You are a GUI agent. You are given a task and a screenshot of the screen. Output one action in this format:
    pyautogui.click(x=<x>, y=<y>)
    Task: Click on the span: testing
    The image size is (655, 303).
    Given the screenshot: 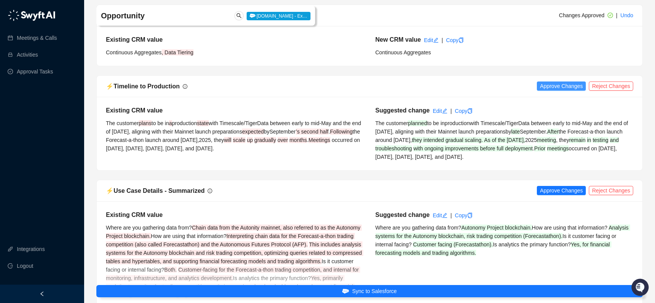 What is the action you would take?
    pyautogui.click(x=601, y=140)
    